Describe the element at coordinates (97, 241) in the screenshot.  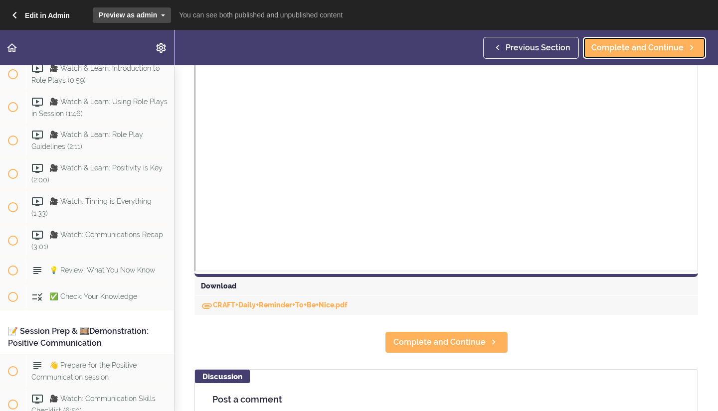
I see `span: 🎥 Watch: Communications Recap (3:01)` at that location.